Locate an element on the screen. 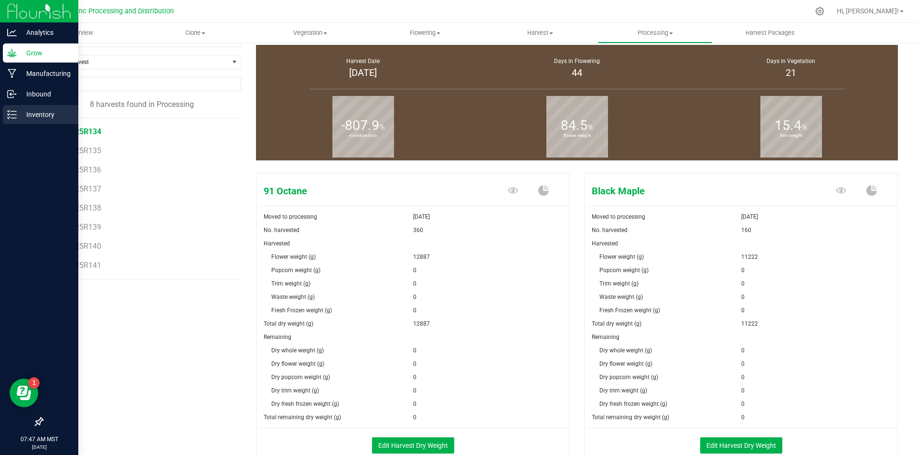  span: 062025R135 is located at coordinates (79, 151).